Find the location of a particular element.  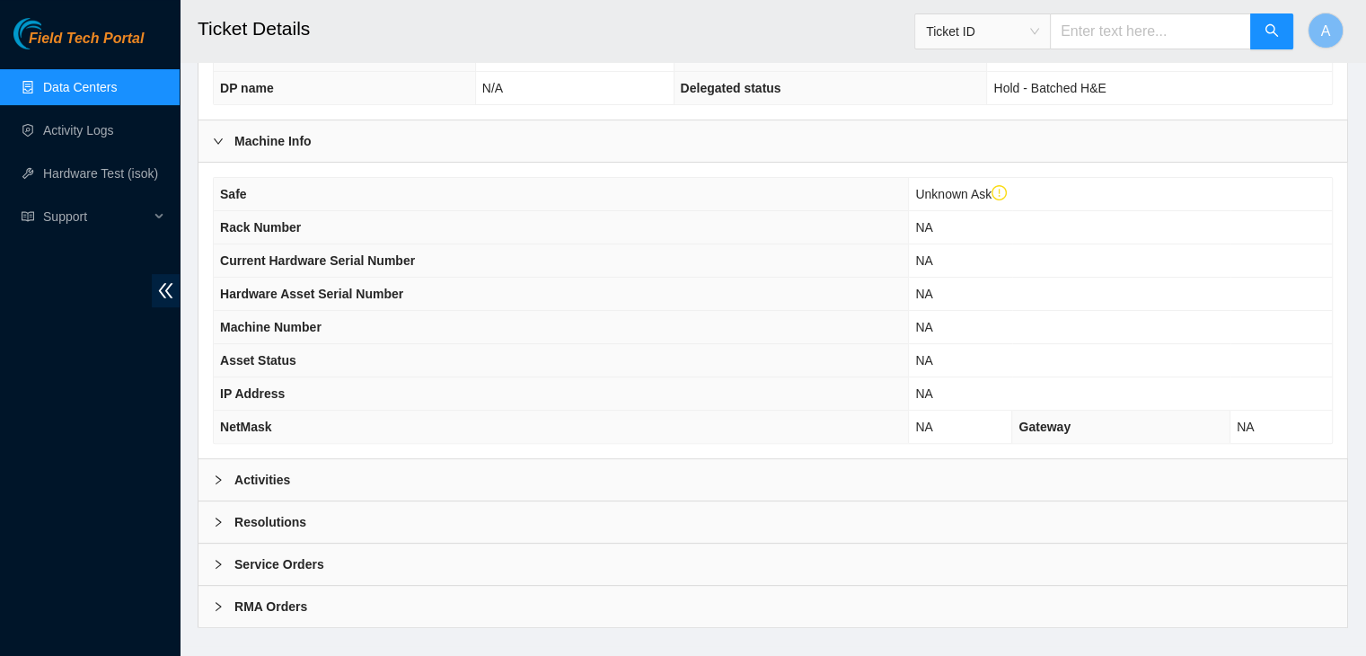

a: Hardware Test (isok) is located at coordinates (101, 173).